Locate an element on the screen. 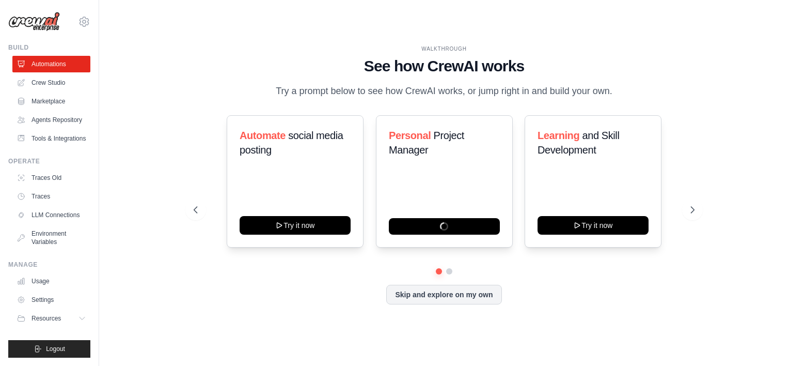  a: Traces Old is located at coordinates (51, 178).